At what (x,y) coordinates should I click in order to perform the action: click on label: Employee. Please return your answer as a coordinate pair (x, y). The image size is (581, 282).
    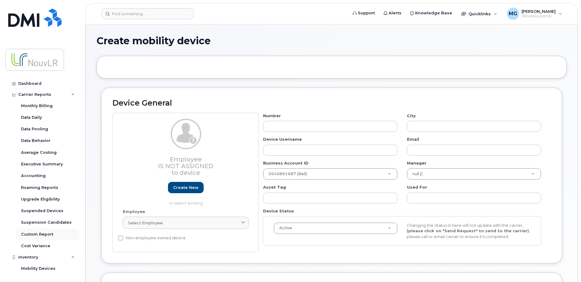
    Looking at the image, I should click on (134, 211).